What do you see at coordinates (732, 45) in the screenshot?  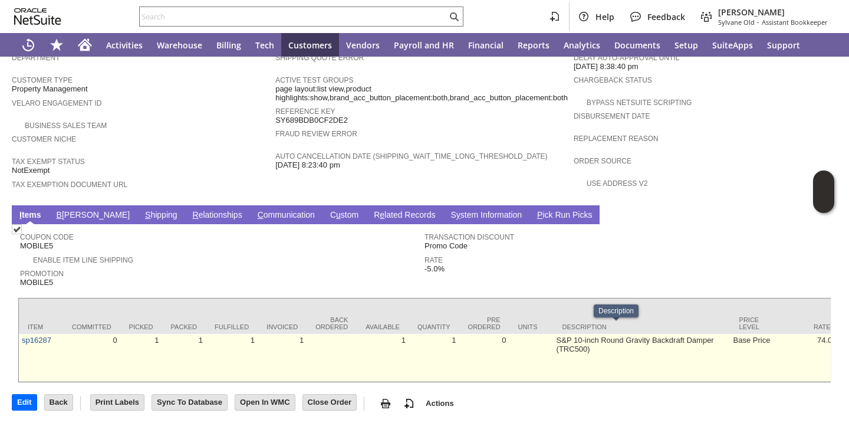 I see `span: SuiteApps` at bounding box center [732, 45].